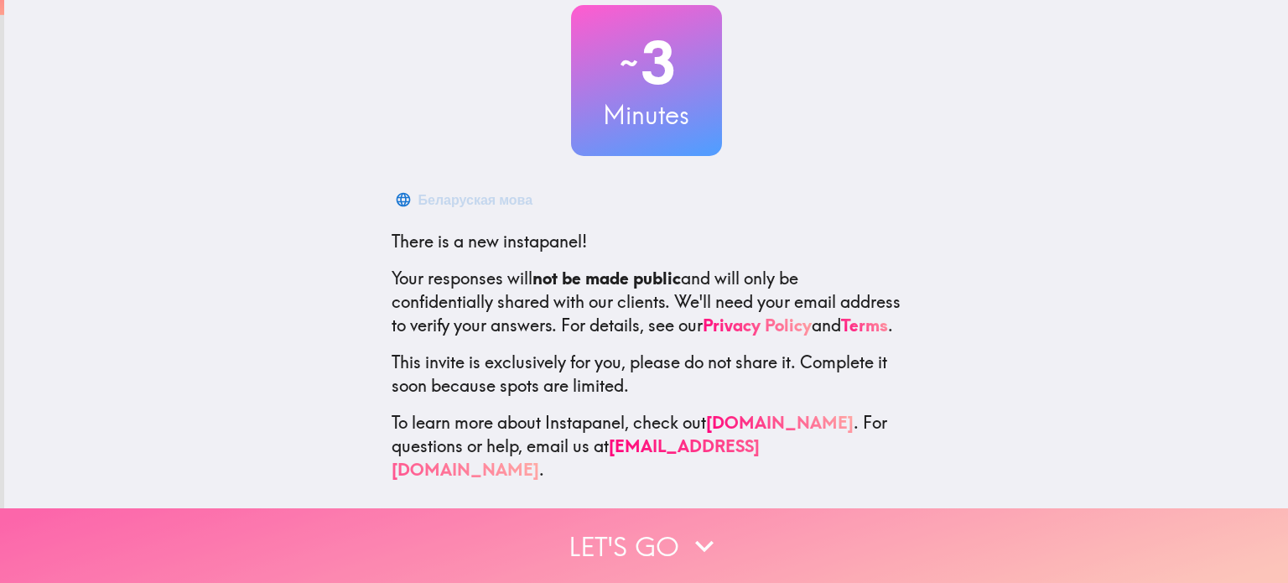  What do you see at coordinates (646, 374) in the screenshot?
I see `p: This invite is exclusively for you, please do not share it. Complete it soon because spots are li...` at bounding box center [646, 374].